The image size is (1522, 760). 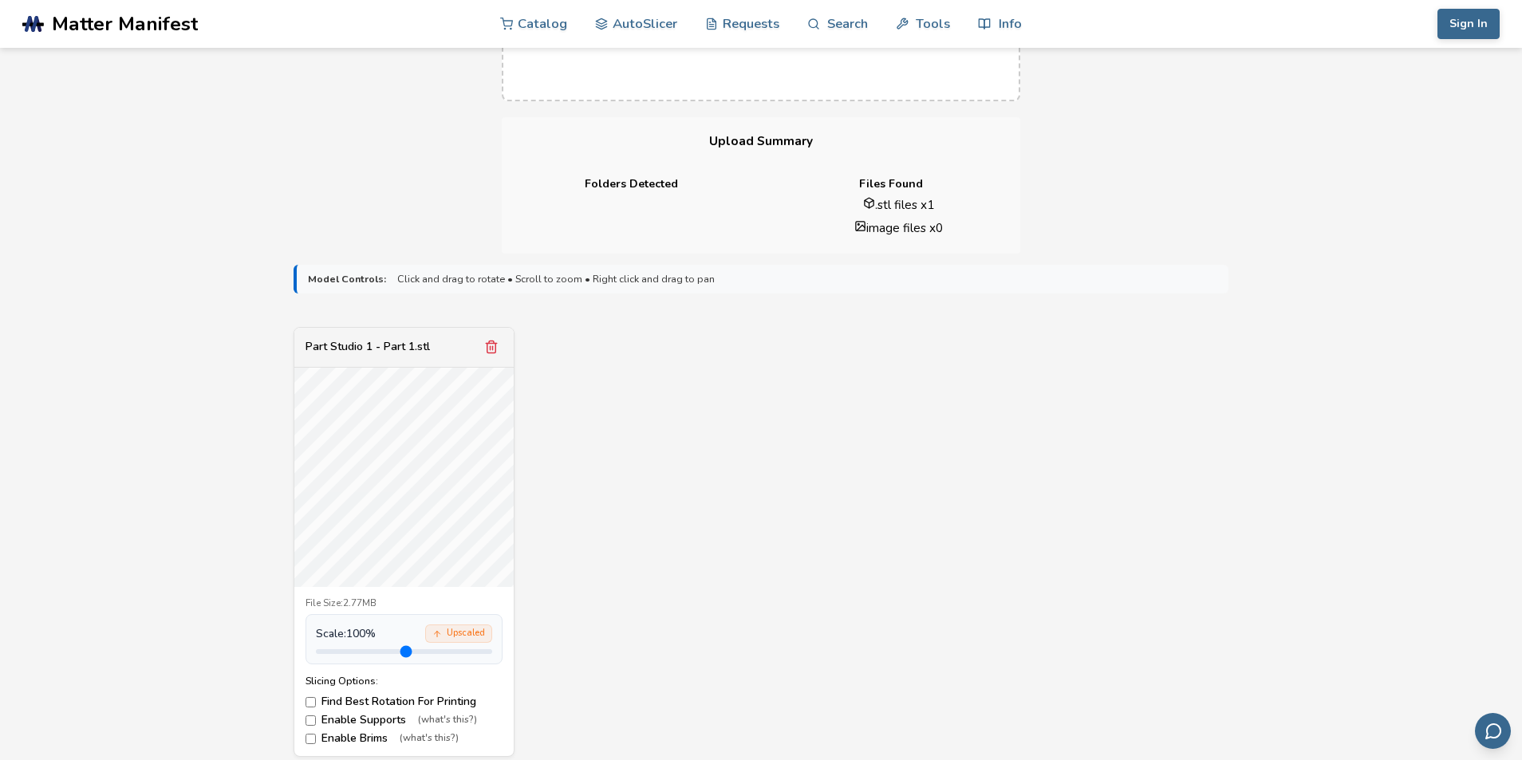 What do you see at coordinates (345, 634) in the screenshot?
I see `span: Scale: 100 %` at bounding box center [345, 634].